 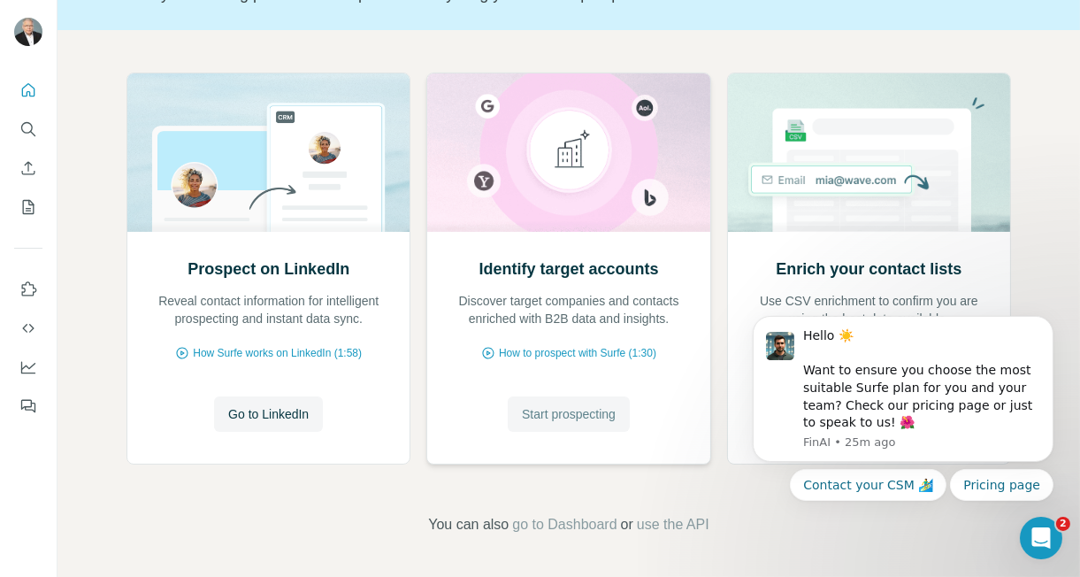 What do you see at coordinates (268, 310) in the screenshot?
I see `p: Reveal contact information for intelligent prospecting and instant data sync.` at bounding box center [268, 310].